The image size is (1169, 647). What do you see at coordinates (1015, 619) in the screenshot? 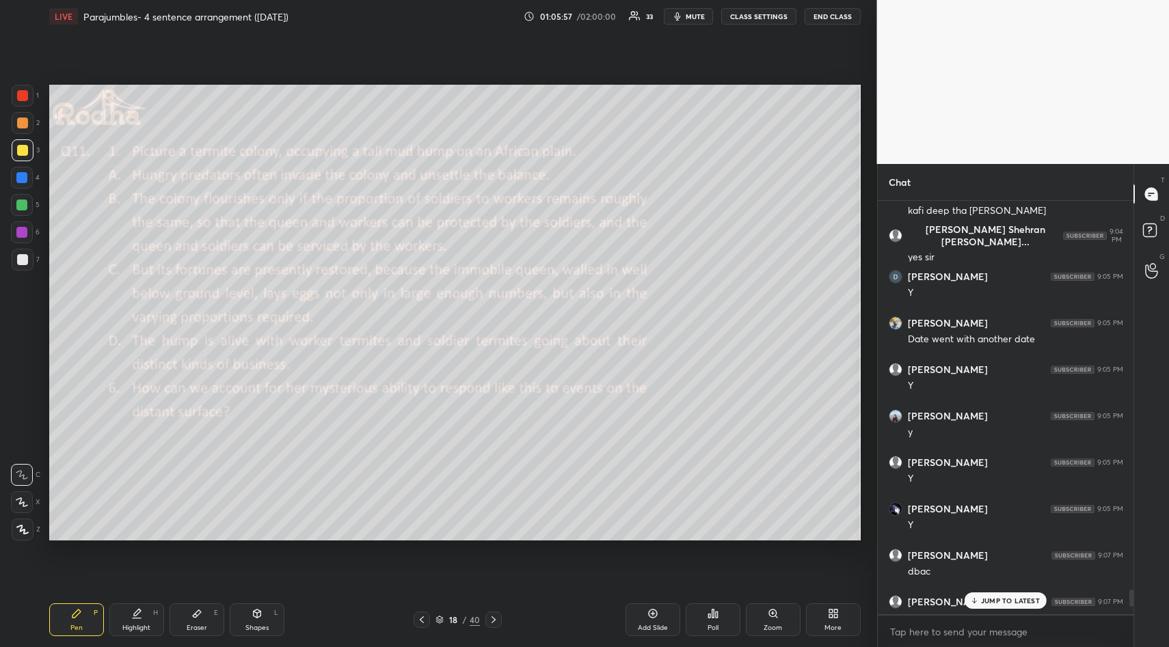
I see `div: DBAC` at bounding box center [1015, 619].